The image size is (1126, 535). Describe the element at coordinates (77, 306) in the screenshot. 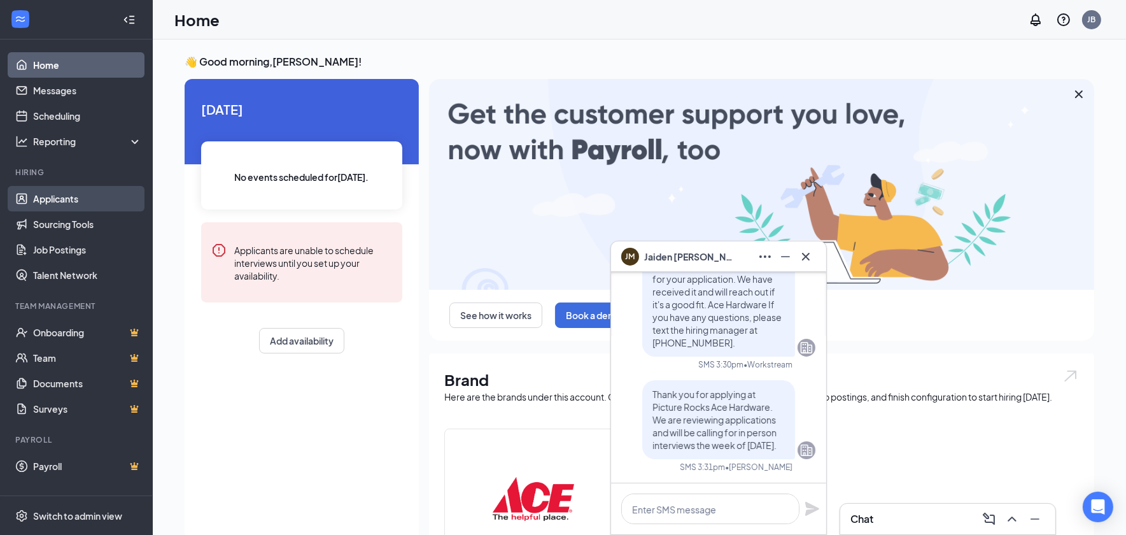

I see `div: Team Management` at that location.